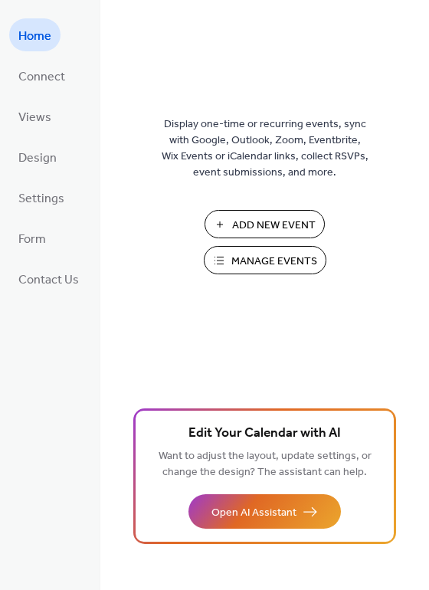 The width and height of the screenshot is (429, 590). What do you see at coordinates (34, 117) in the screenshot?
I see `span: Views` at bounding box center [34, 117].